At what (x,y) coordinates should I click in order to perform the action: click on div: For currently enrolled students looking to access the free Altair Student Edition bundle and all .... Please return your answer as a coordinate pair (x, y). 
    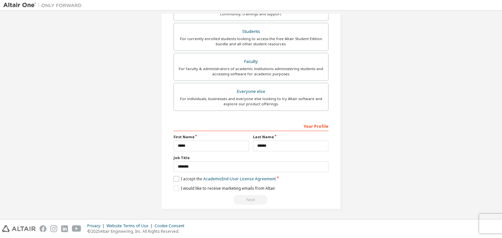
    Looking at the image, I should click on (251, 41).